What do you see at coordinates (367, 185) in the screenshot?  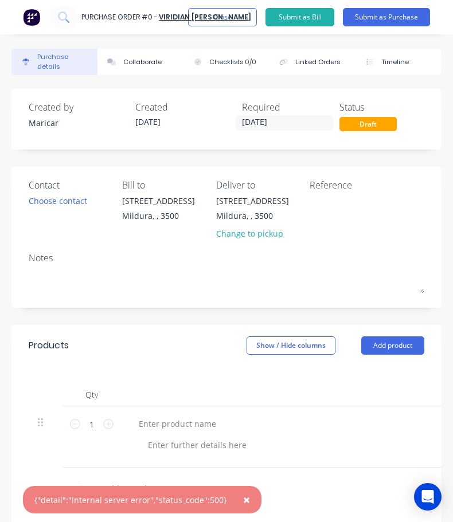 I see `div: Reference` at bounding box center [367, 185].